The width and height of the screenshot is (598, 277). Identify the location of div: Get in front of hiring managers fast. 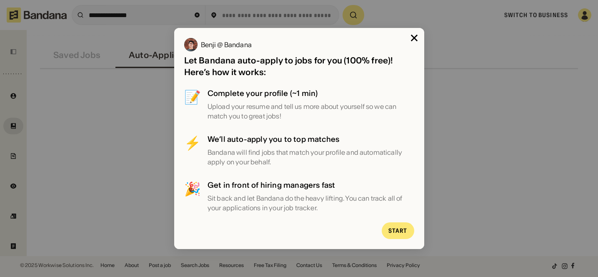
(311, 185).